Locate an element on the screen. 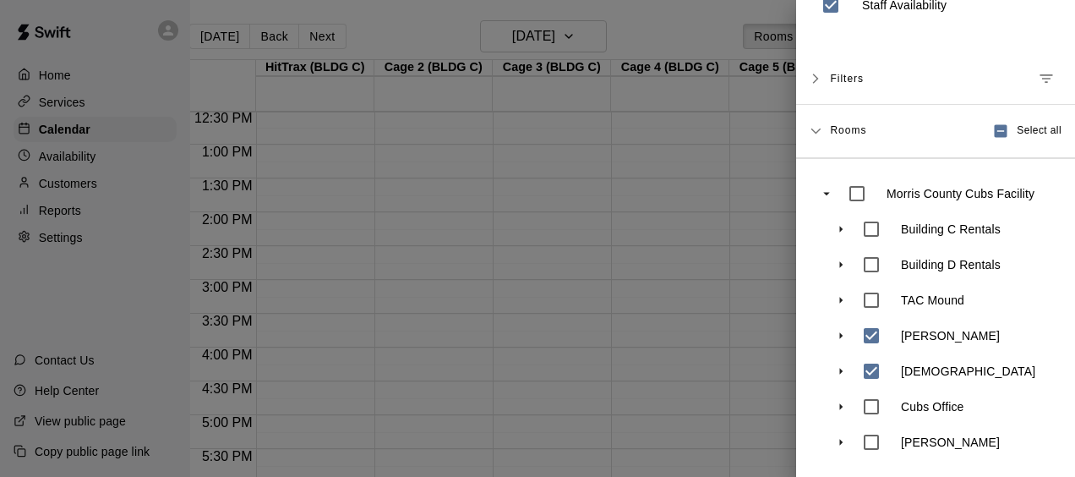 The height and width of the screenshot is (477, 1075). span: Filters is located at coordinates (847, 79).